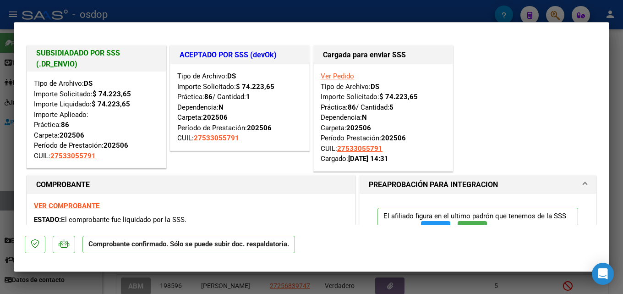 The image size is (623, 294). What do you see at coordinates (472, 229) in the screenshot?
I see `button: SSS` at bounding box center [472, 229].